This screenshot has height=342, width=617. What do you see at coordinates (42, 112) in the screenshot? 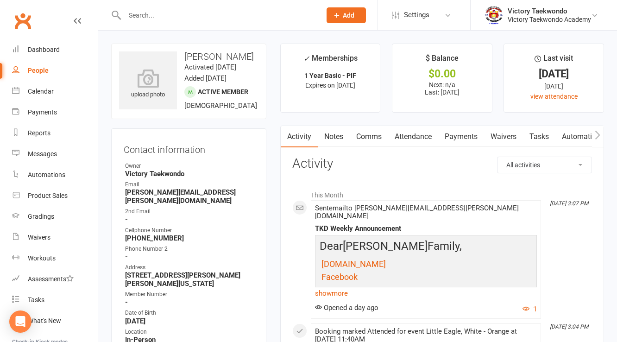
I see `div: Payments` at bounding box center [42, 112].